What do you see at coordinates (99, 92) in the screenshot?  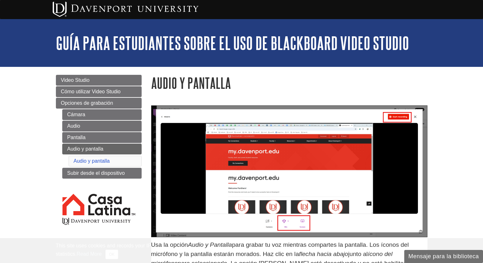 I see `a: Cómo utilizar Video Studio` at bounding box center [99, 92].